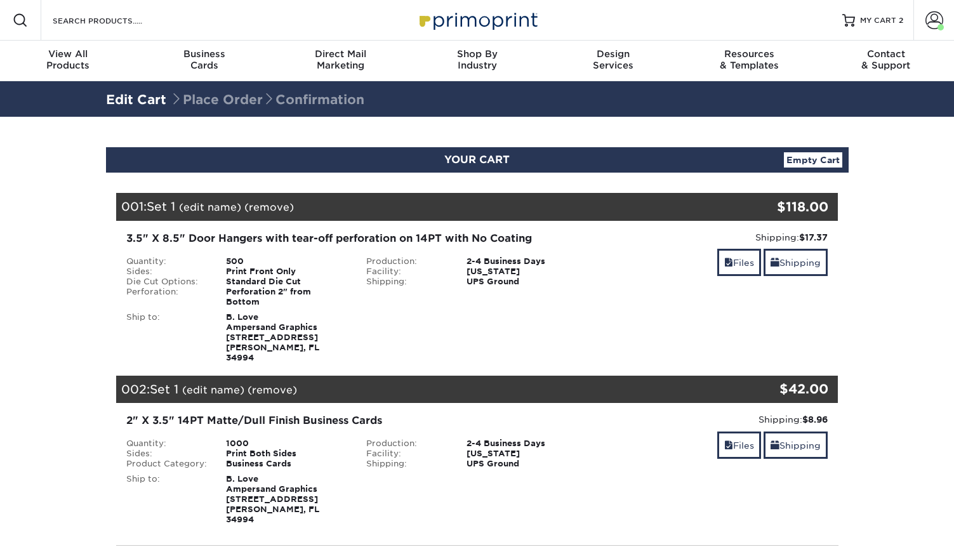 The height and width of the screenshot is (554, 954). Describe the element at coordinates (417, 207) in the screenshot. I see `div: 001:` at that location.